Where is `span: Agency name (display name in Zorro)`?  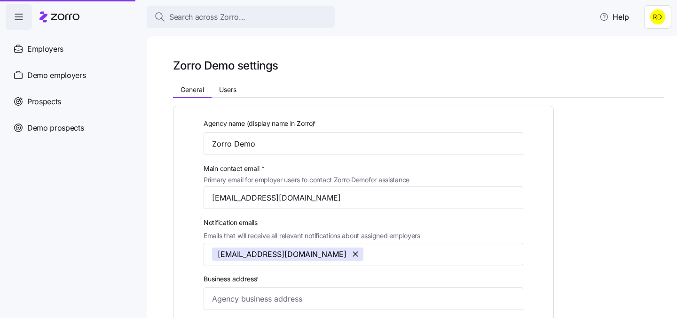 span: Agency name (display name in Zorro) is located at coordinates (259, 124).